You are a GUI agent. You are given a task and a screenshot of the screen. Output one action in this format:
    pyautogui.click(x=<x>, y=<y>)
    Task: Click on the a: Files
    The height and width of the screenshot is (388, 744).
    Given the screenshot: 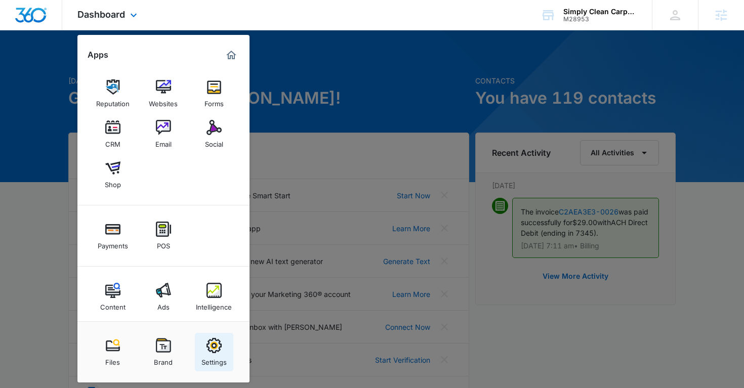 What is the action you would take?
    pyautogui.click(x=113, y=352)
    